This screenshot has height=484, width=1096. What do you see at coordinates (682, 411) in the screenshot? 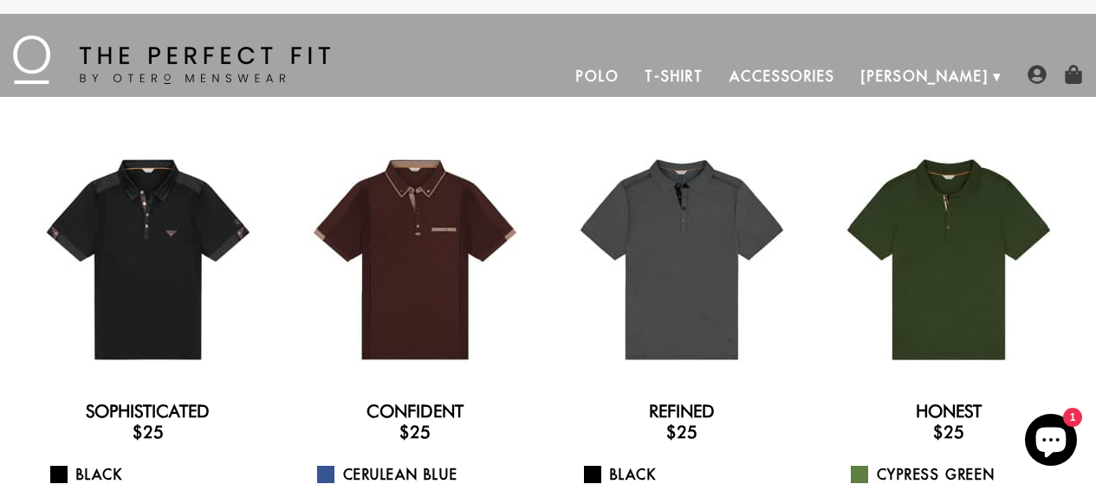
I see `a: Refined` at bounding box center [682, 411].